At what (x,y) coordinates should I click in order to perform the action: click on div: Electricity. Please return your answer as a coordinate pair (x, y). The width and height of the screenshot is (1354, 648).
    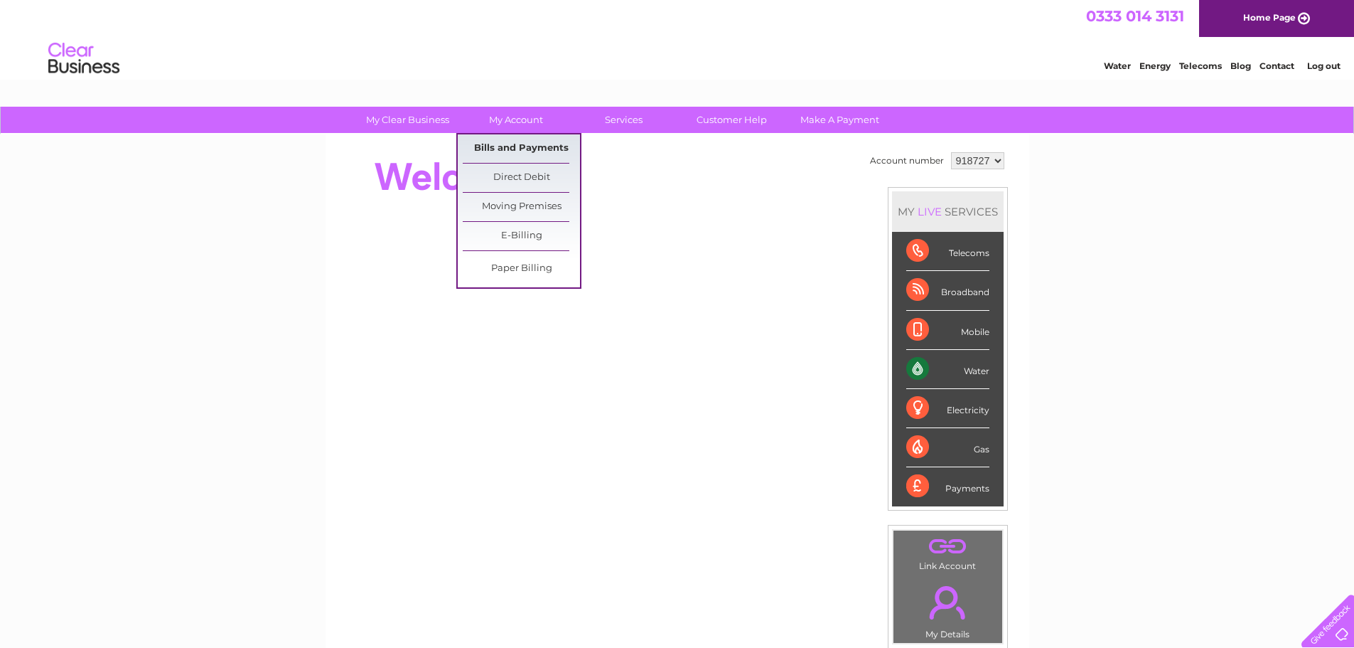
    Looking at the image, I should click on (948, 408).